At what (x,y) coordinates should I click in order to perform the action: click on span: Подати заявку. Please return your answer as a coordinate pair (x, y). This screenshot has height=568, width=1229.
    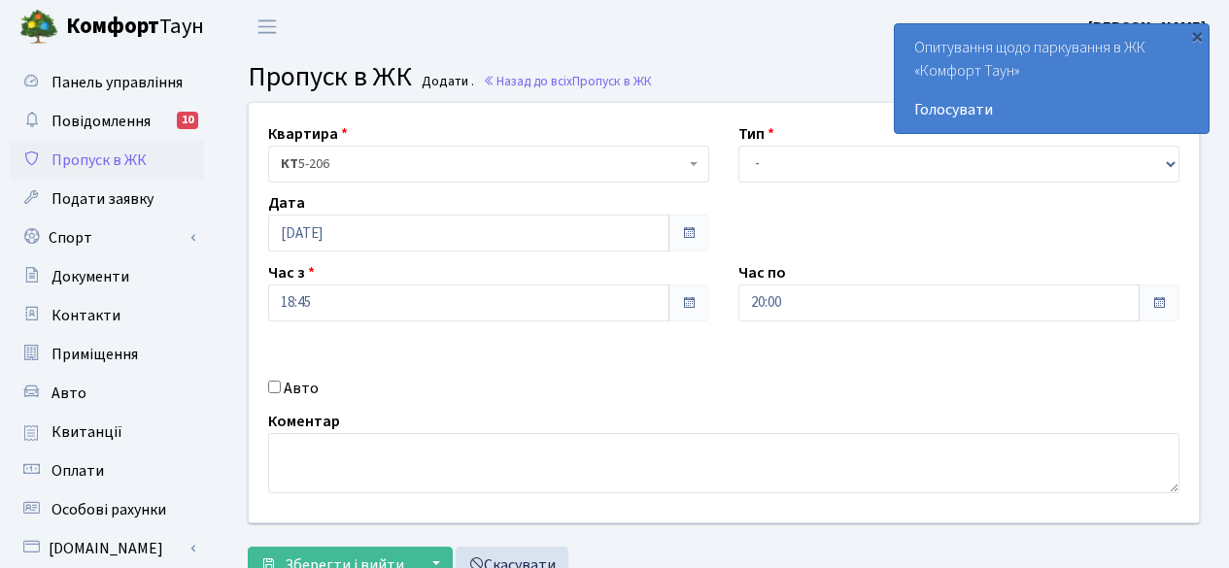
    Looking at the image, I should click on (102, 199).